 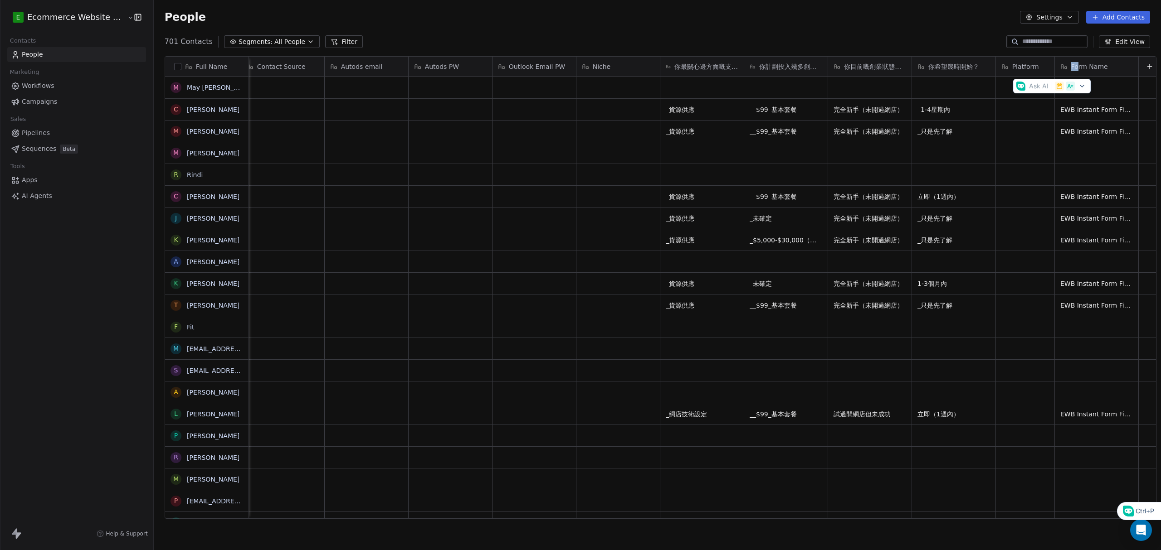 I want to click on div: Niche, so click(x=618, y=66).